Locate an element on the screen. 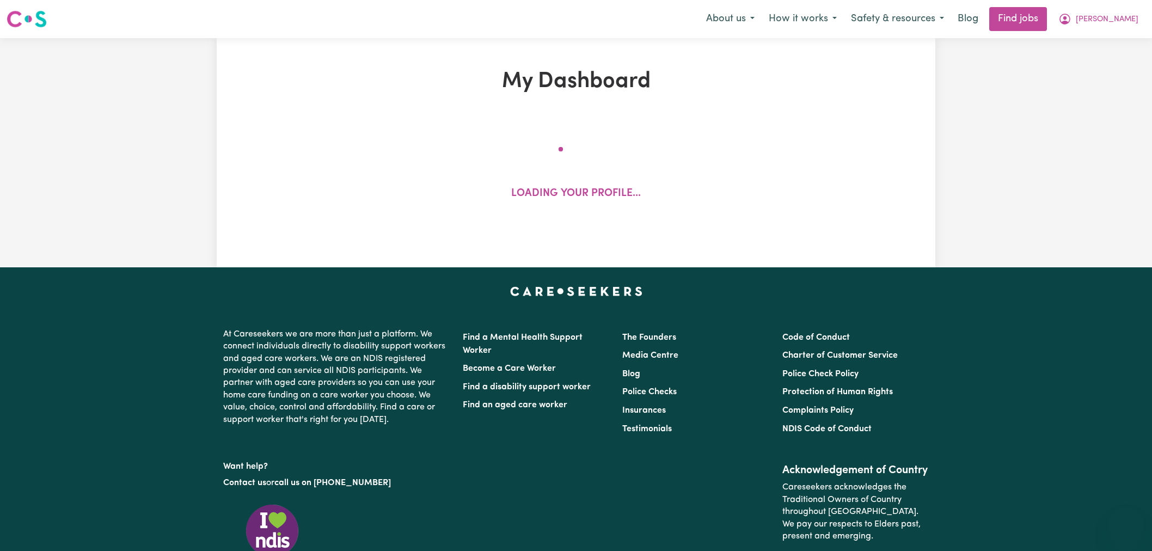 The height and width of the screenshot is (551, 1152). p: At Careseekers we are more than just a platform. We connect individuals directly to disability su... is located at coordinates (336, 377).